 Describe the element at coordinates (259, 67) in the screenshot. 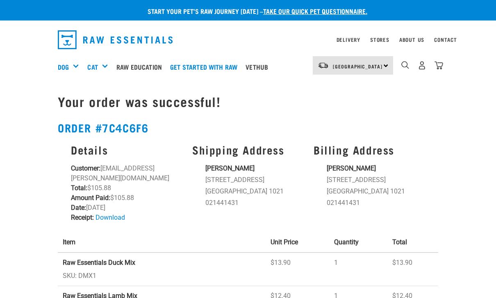

I see `a: Vethub` at that location.